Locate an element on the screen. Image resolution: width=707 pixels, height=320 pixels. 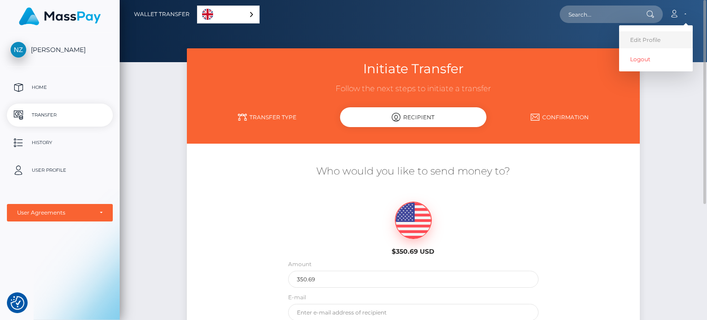
h5: Who would you like to send money to? is located at coordinates (413, 171).